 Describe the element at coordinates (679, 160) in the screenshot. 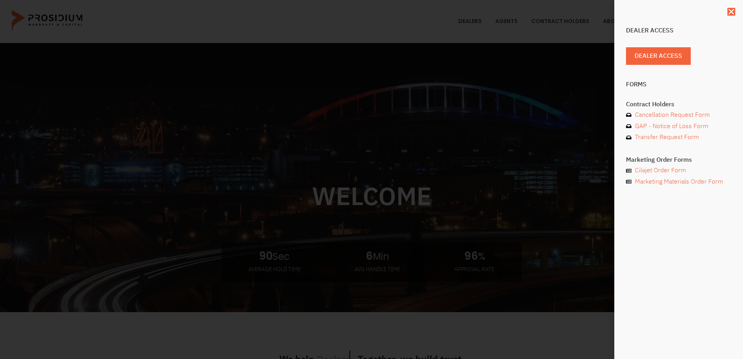

I see `h4: Marketing Order Forms` at that location.